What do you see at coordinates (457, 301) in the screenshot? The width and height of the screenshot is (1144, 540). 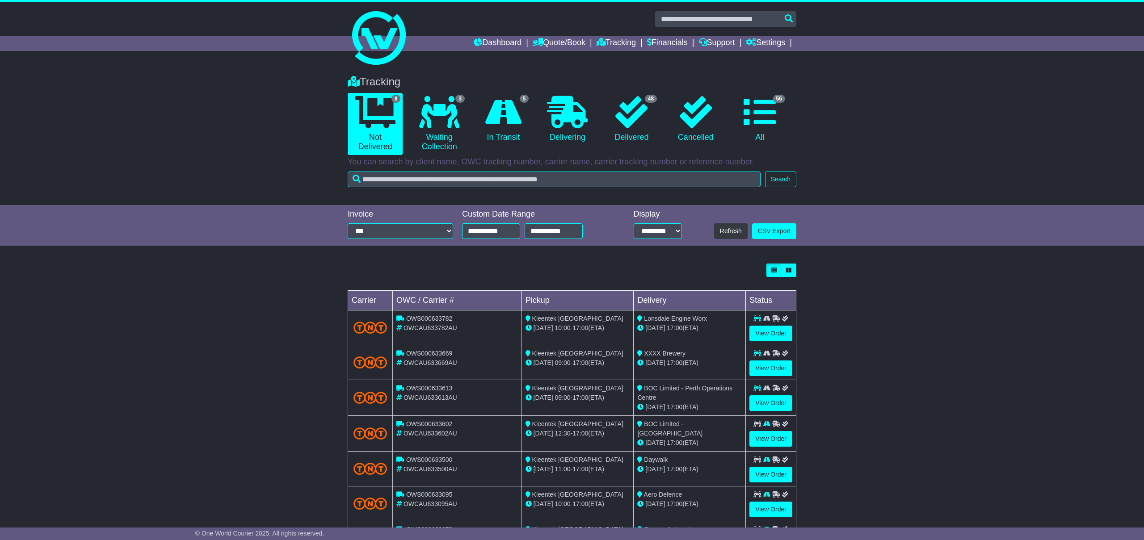 I see `td: OWC / Carrier #` at bounding box center [457, 301].